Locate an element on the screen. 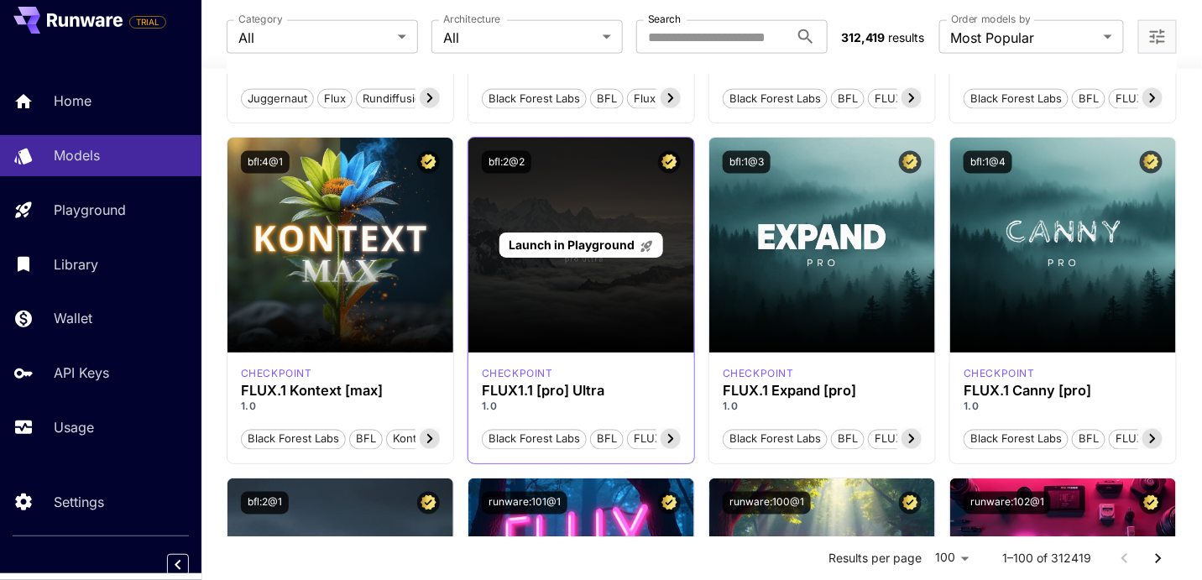 The image size is (1202, 580). p: Wallet is located at coordinates (73, 318).